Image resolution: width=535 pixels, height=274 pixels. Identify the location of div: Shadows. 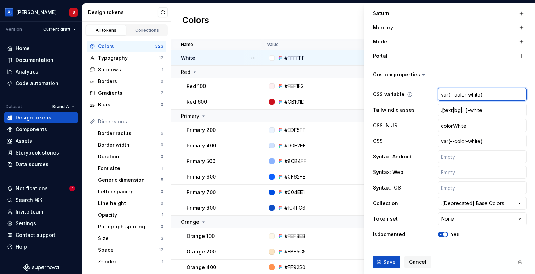
(130, 70).